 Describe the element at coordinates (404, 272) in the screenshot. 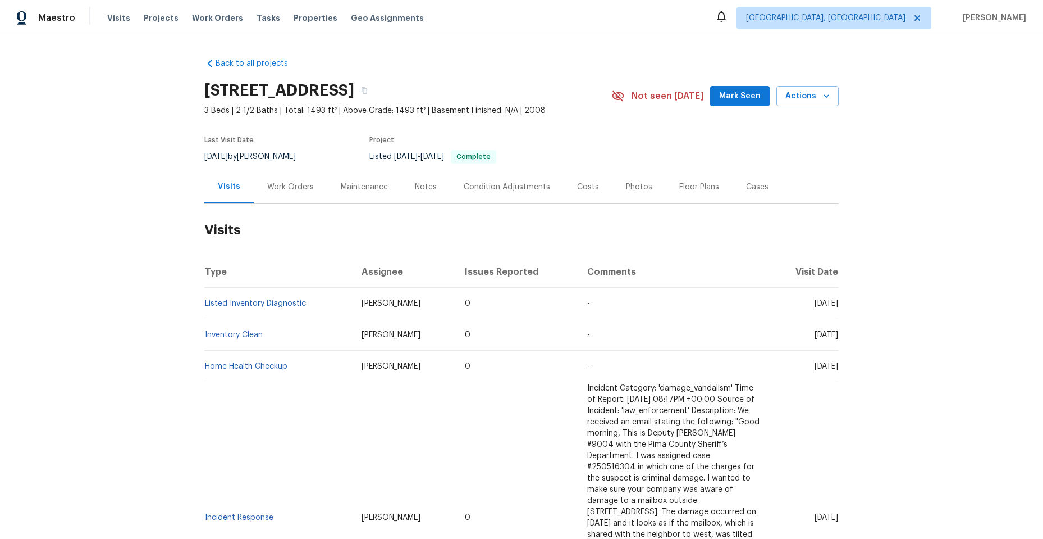

I see `th: Assignee` at that location.